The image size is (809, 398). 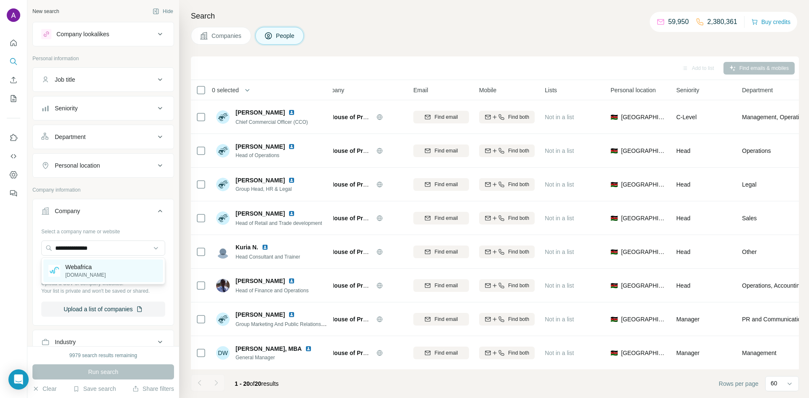 I want to click on span: 0 selected, so click(x=225, y=90).